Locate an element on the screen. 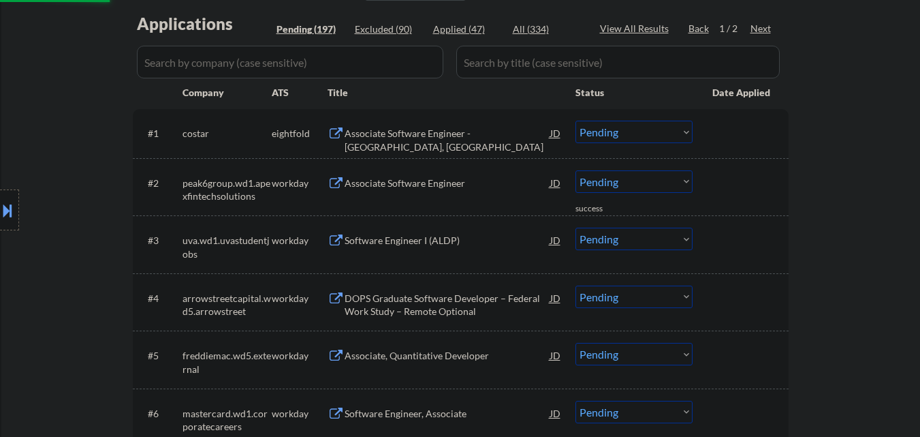 The height and width of the screenshot is (437, 920). div: 1 / 2 is located at coordinates (735, 29).